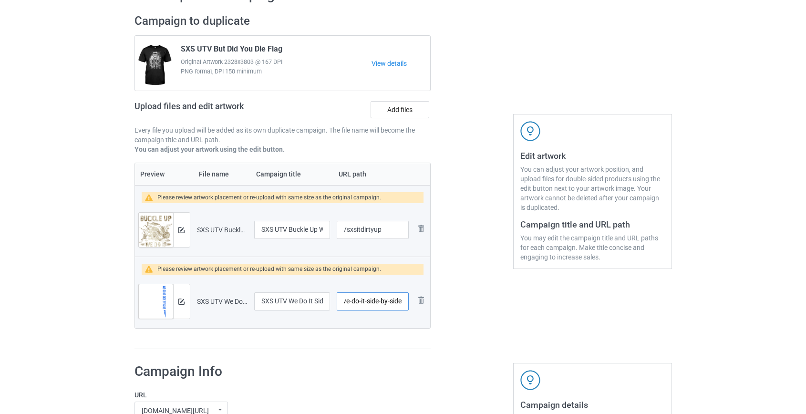 This screenshot has height=414, width=806. I want to click on th: Preview, so click(164, 174).